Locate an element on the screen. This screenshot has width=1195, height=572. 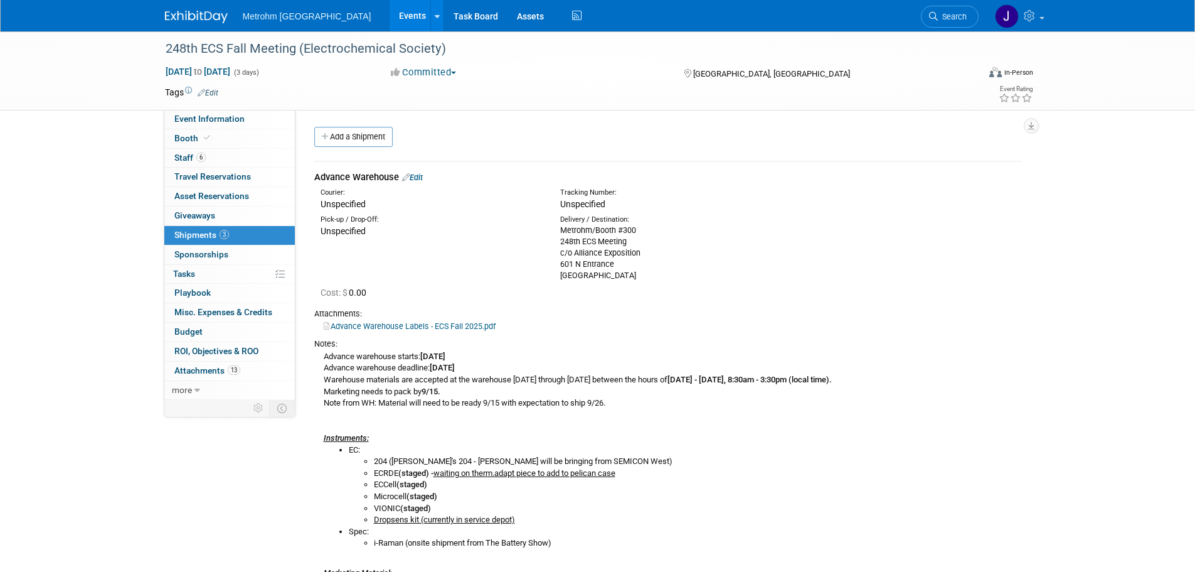
u: waiting on therm.adapt piece to add to pelican case is located at coordinates (525, 473).